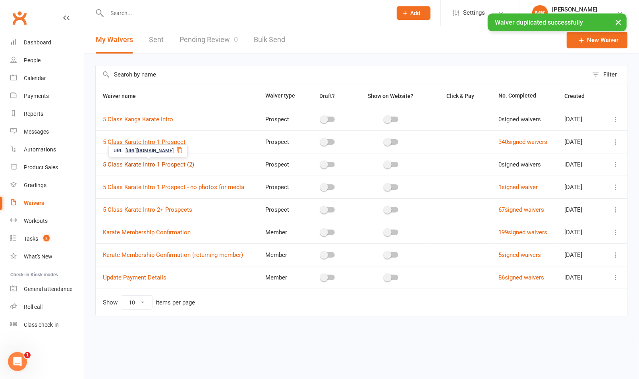 The height and width of the screenshot is (379, 639). Describe the element at coordinates (27, 356) in the screenshot. I see `span: 1` at that location.